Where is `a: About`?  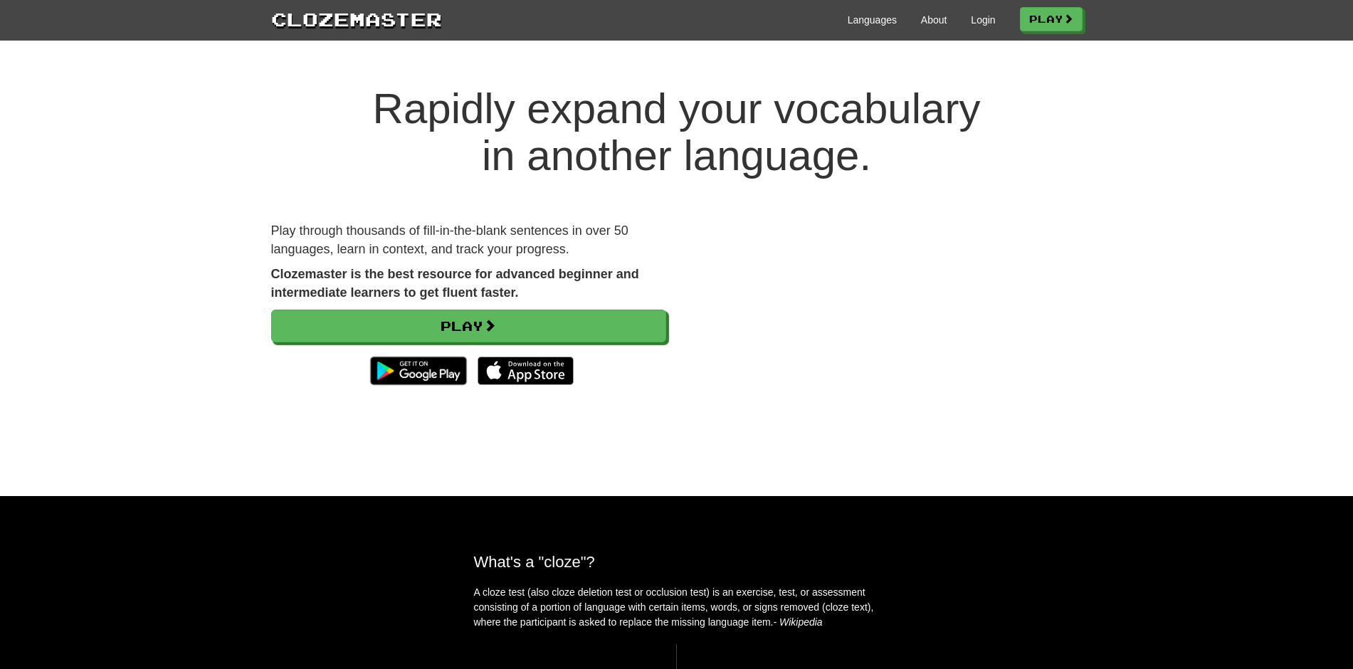 a: About is located at coordinates (933, 20).